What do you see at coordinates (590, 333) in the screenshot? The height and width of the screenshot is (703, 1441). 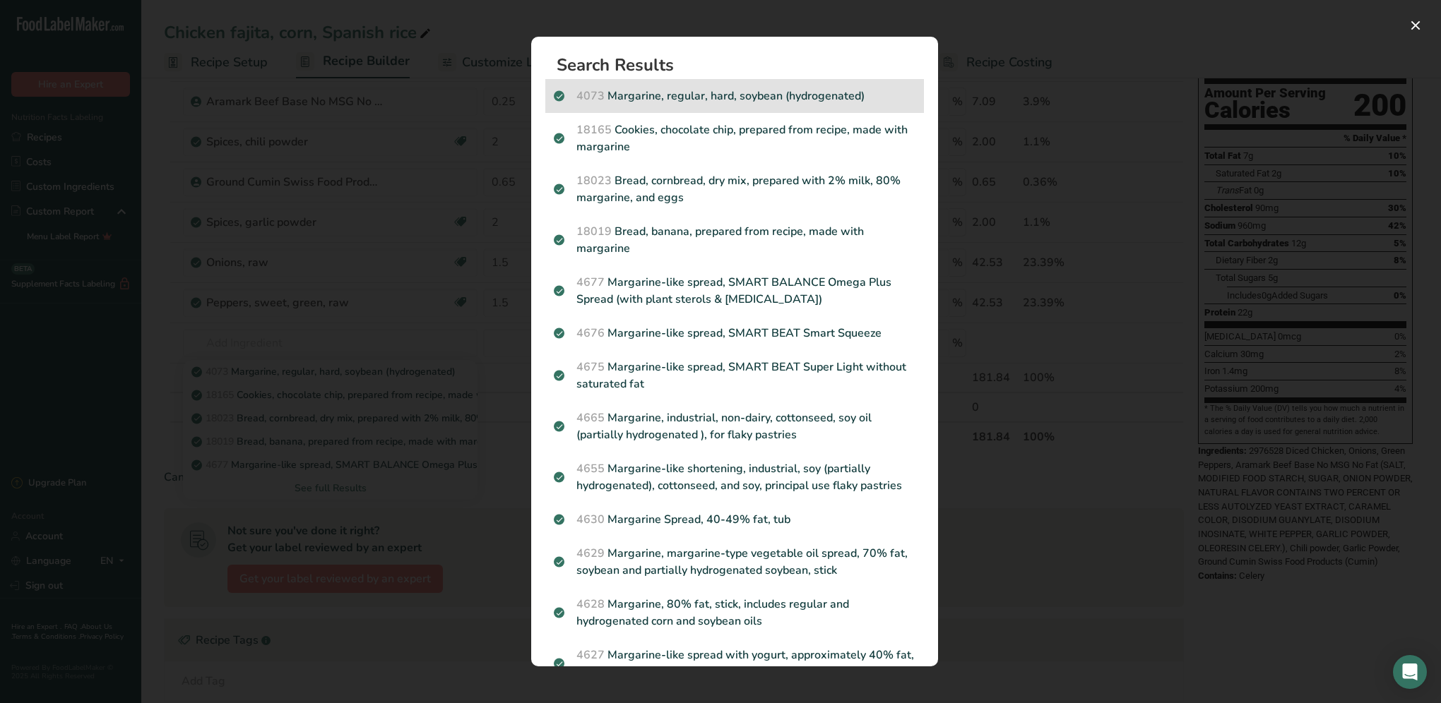 I see `span: 4676` at bounding box center [590, 333].